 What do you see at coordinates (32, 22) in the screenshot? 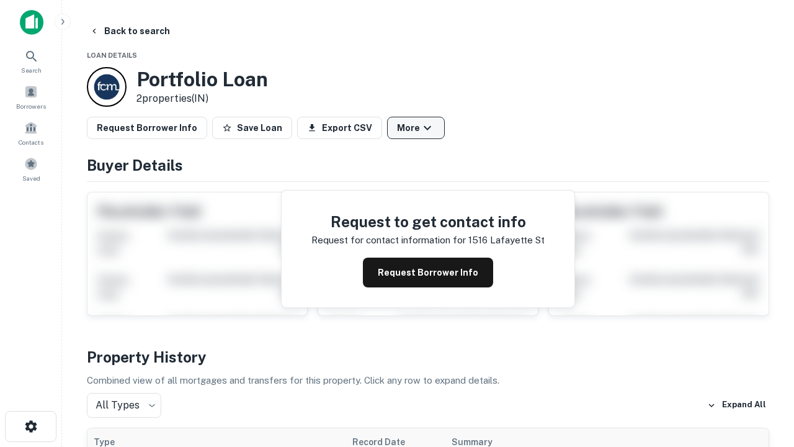
I see `img: capitalize-icon.png` at bounding box center [32, 22].